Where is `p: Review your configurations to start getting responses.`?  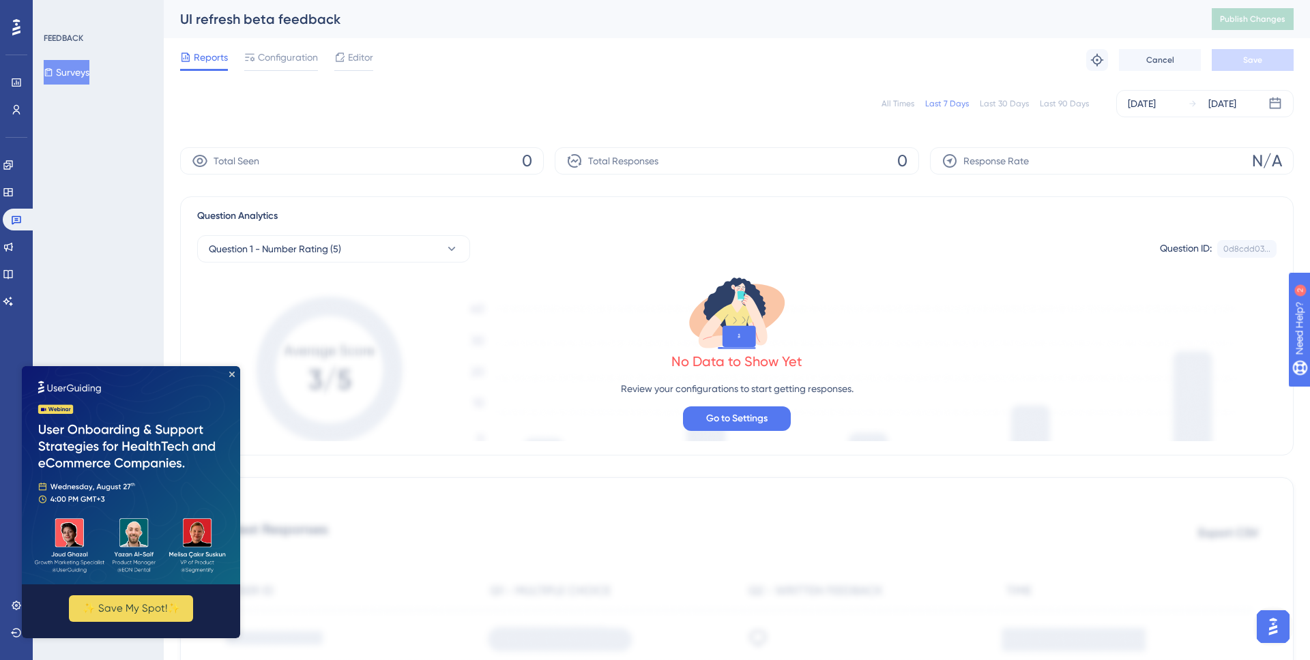
p: Review your configurations to start getting responses. is located at coordinates (737, 389).